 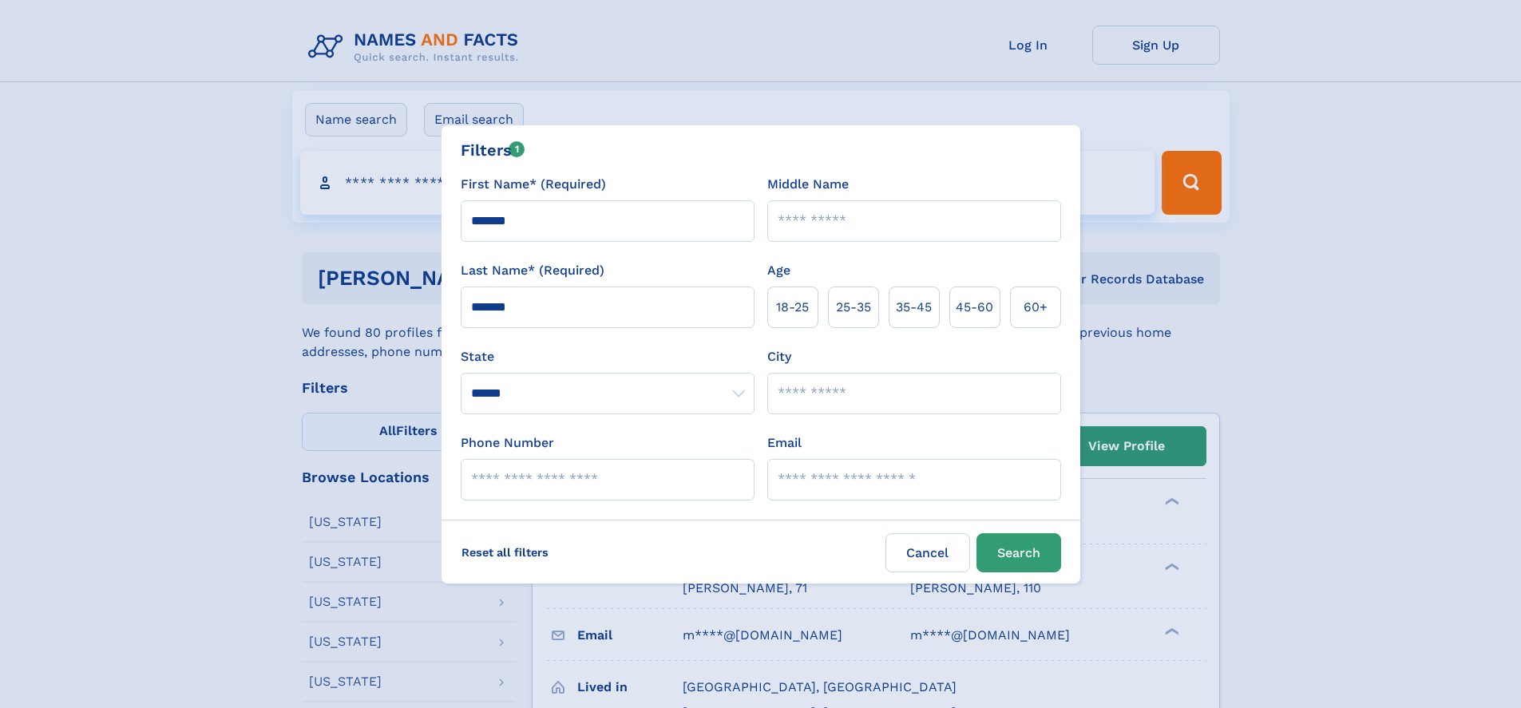 I want to click on label: City, so click(x=779, y=357).